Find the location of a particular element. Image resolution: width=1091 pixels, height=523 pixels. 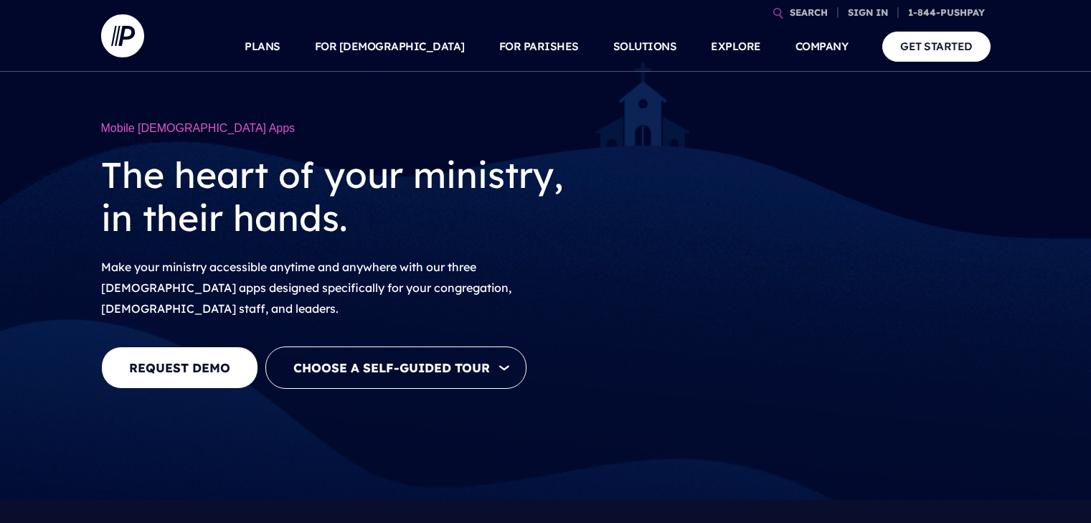

h2: The heart of your ministry, in their hands. is located at coordinates (352, 197).